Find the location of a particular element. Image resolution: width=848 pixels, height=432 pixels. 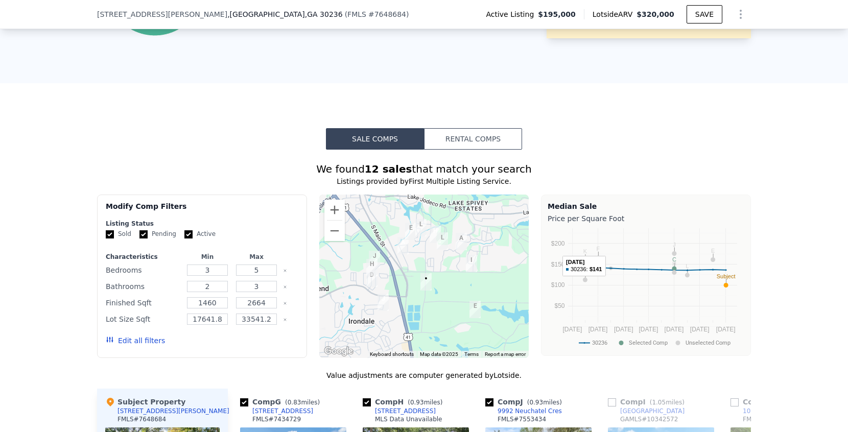

text: $200 is located at coordinates (558, 244).